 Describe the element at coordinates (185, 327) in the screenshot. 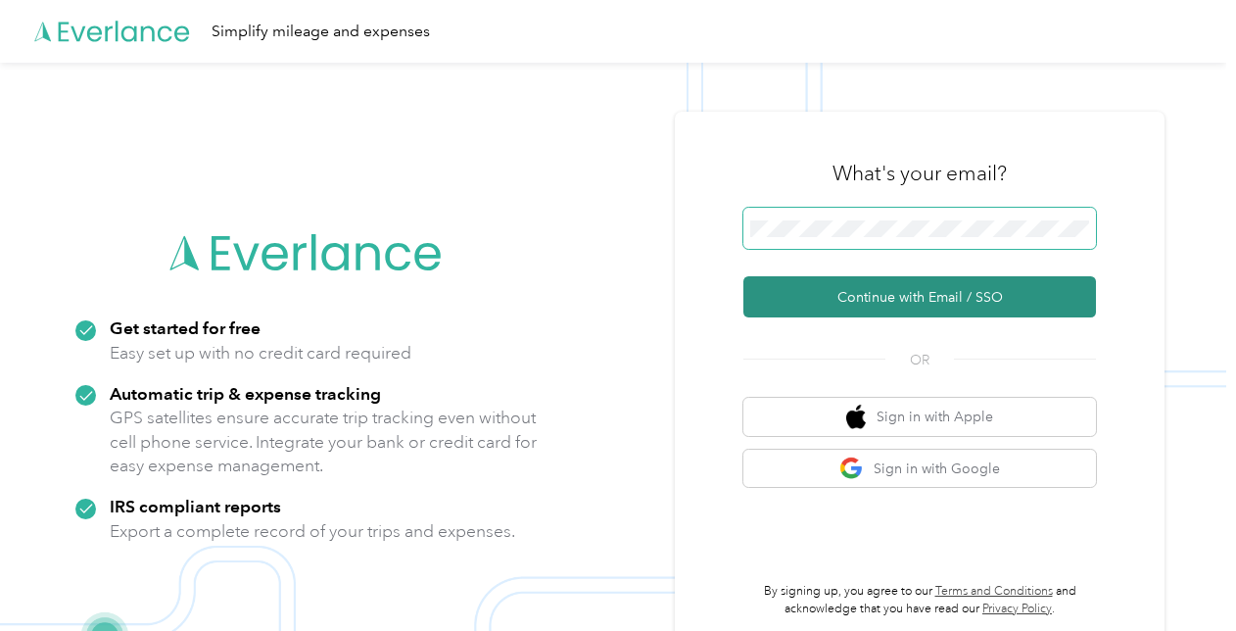

I see `strong: Get started for free` at that location.